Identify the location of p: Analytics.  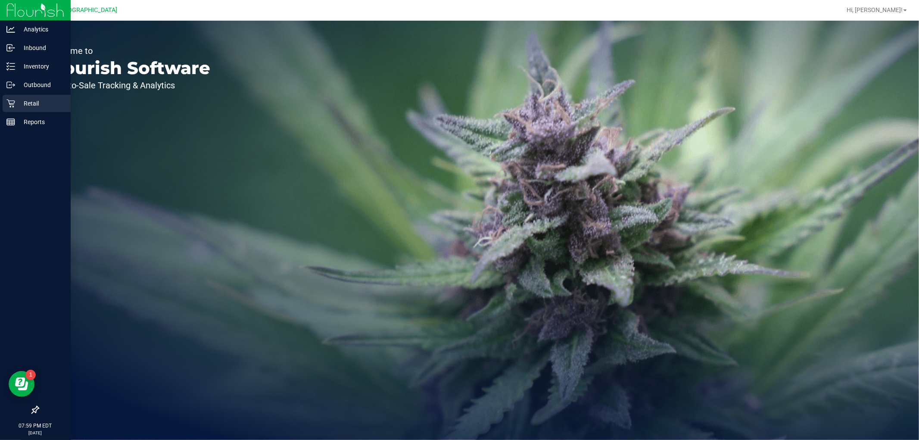
(41, 29).